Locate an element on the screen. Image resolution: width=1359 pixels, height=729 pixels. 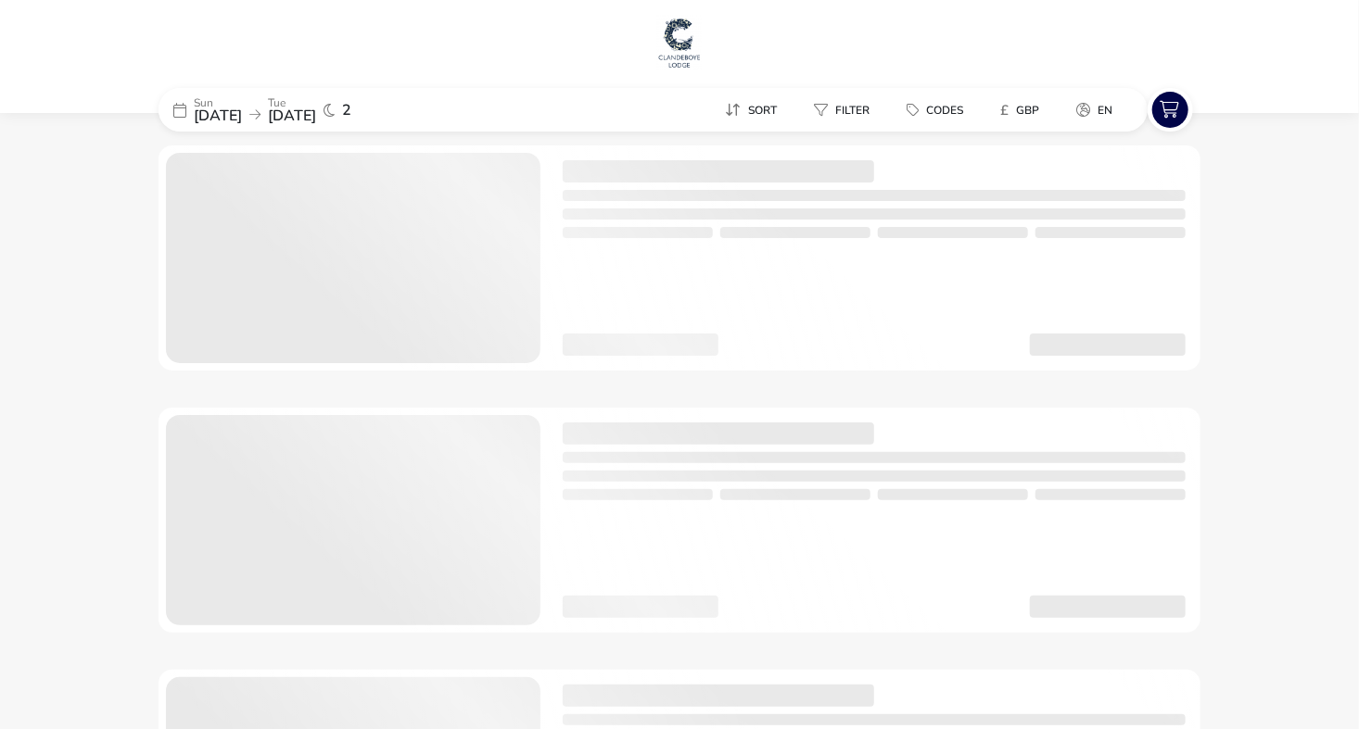
a: Main Website is located at coordinates (679, 43).